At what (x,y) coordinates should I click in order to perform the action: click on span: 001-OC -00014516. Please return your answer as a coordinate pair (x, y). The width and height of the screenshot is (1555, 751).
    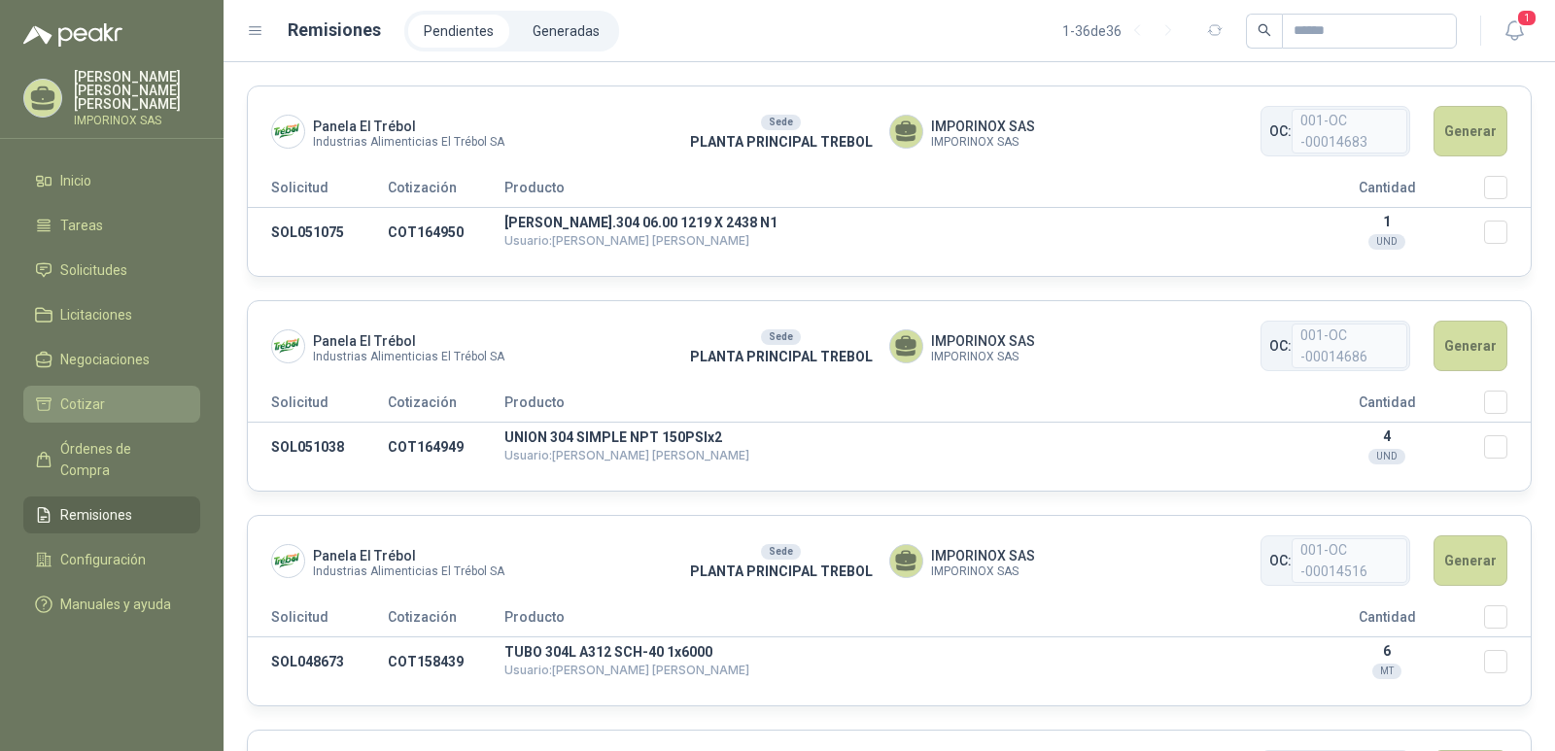
    Looking at the image, I should click on (1349, 561).